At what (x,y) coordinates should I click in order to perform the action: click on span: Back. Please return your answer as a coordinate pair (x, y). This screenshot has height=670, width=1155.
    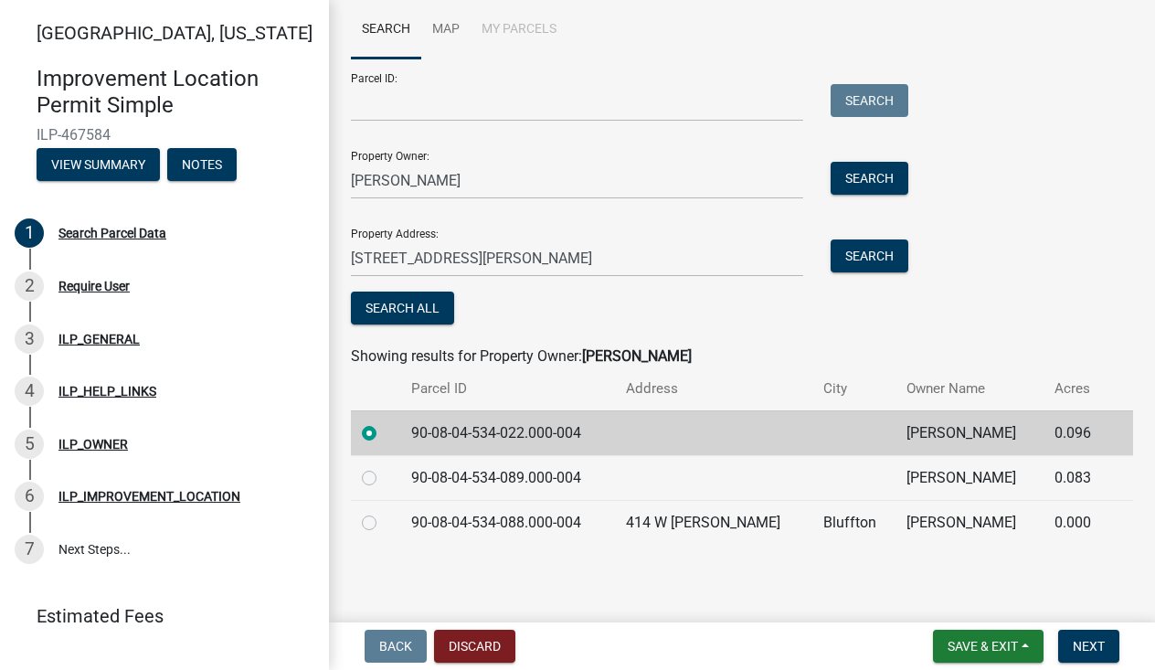
    Looking at the image, I should click on (395, 646).